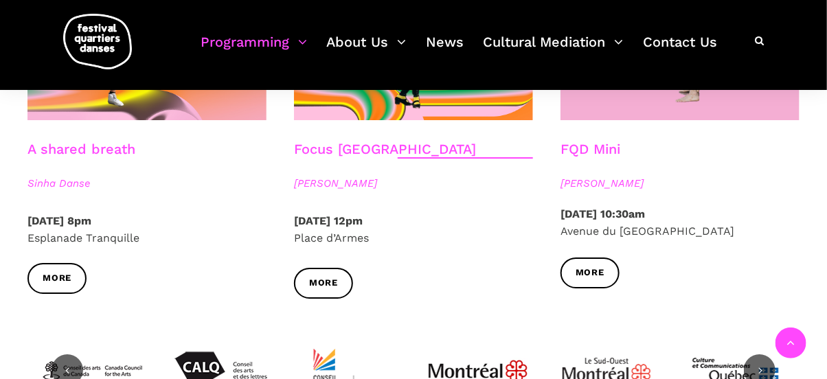 This screenshot has width=827, height=379. I want to click on a: FQD Mini, so click(590, 149).